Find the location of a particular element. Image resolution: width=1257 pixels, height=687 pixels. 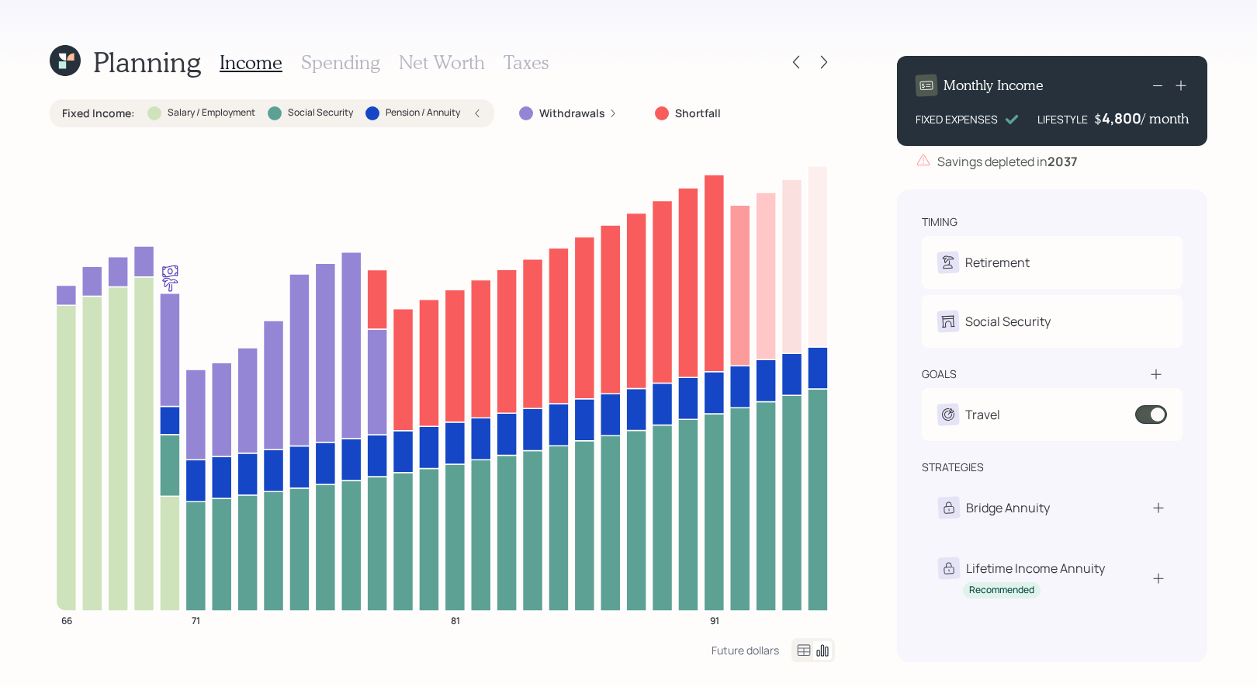

label: Shortfall is located at coordinates (698, 113).